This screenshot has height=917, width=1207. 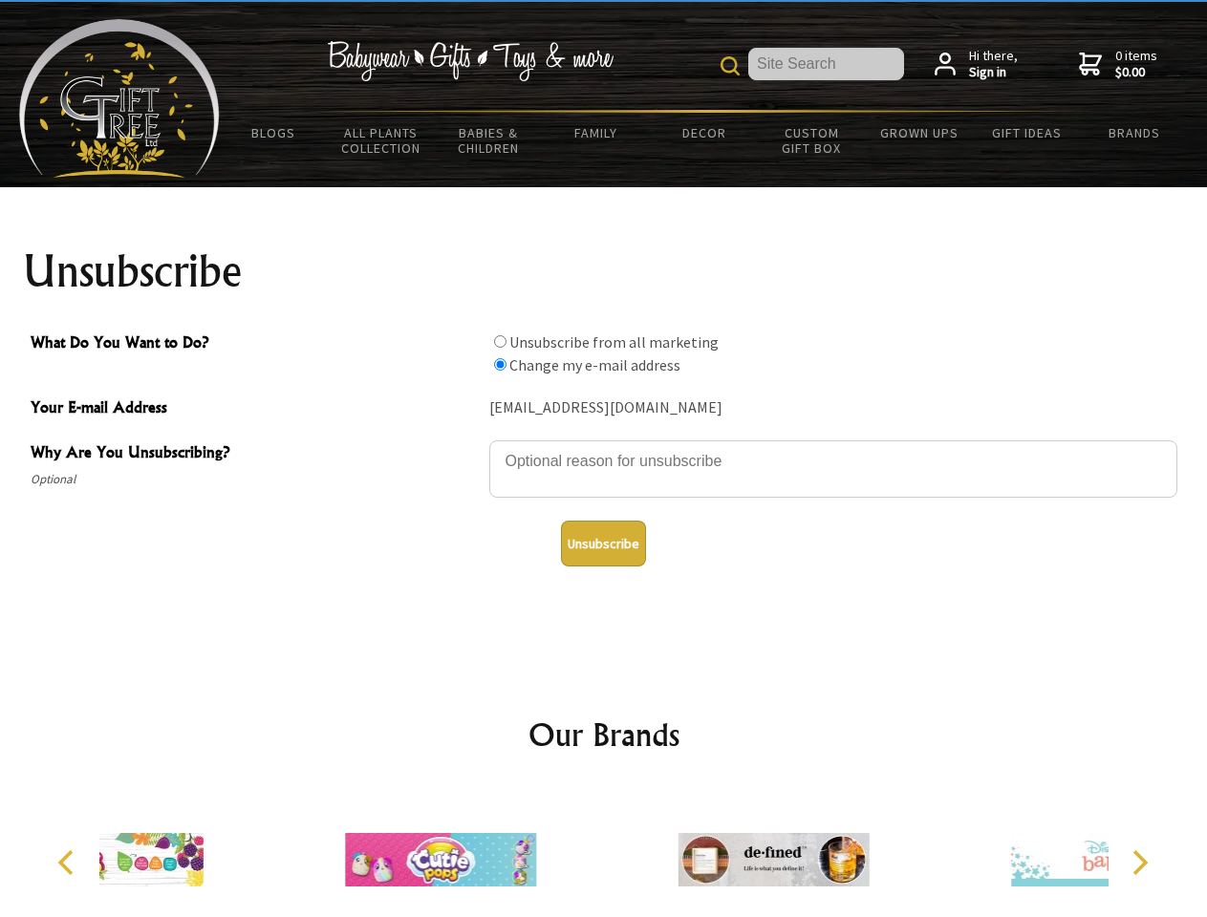 What do you see at coordinates (613, 342) in the screenshot?
I see `label: Unsubscribe from all marketing` at bounding box center [613, 342].